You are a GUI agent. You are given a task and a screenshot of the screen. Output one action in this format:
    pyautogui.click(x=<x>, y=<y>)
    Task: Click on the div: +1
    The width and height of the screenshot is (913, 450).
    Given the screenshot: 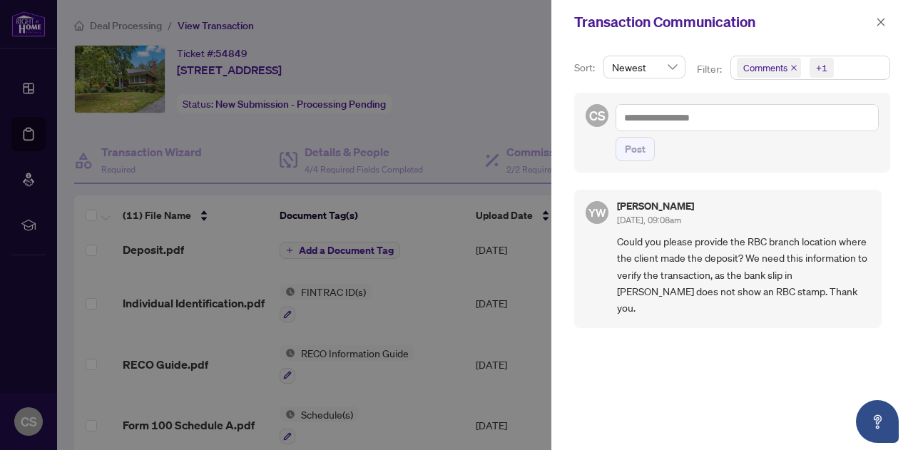 What is the action you would take?
    pyautogui.click(x=822, y=68)
    